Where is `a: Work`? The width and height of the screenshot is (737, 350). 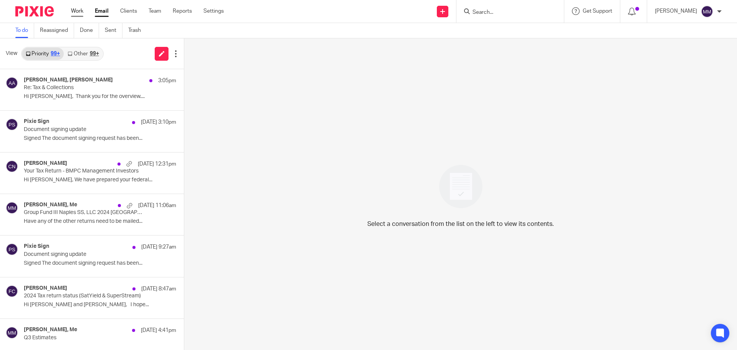 a: Work is located at coordinates (77, 11).